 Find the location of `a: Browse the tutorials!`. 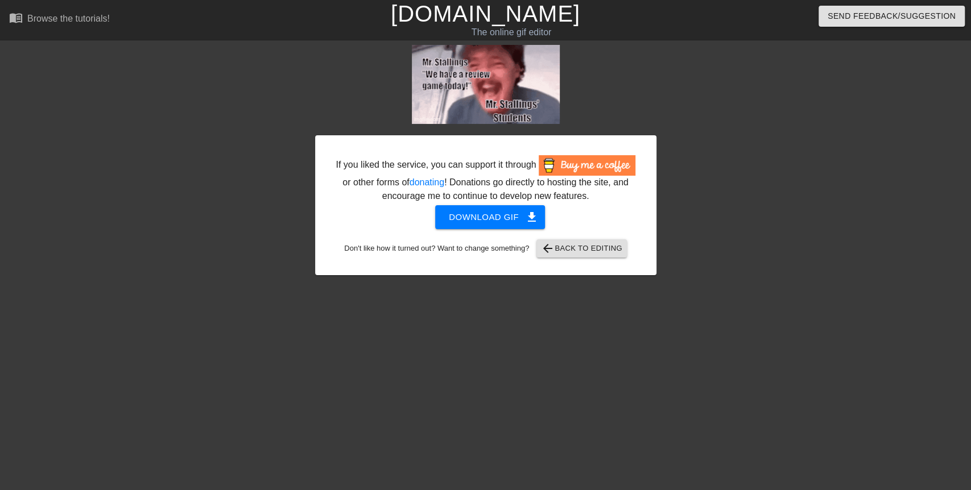

a: Browse the tutorials! is located at coordinates (59, 19).